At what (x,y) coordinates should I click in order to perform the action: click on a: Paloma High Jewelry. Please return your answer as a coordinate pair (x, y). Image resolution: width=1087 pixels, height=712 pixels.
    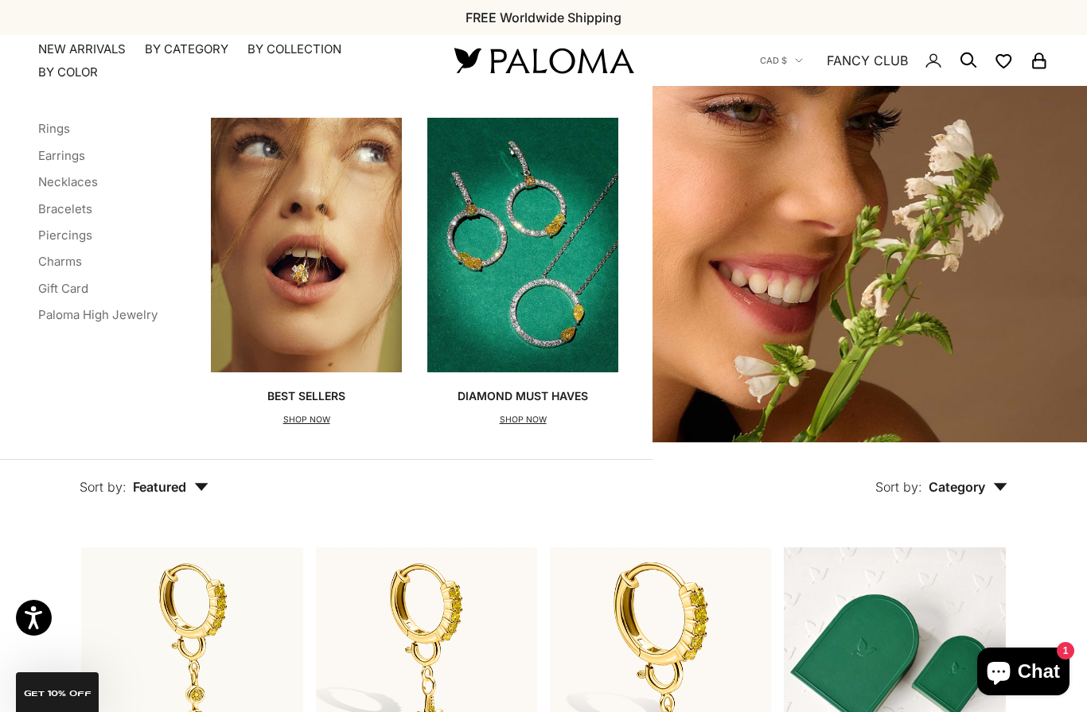
    Looking at the image, I should click on (98, 314).